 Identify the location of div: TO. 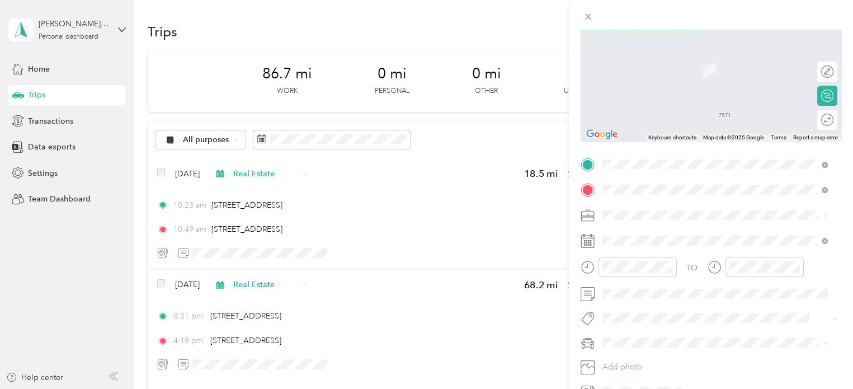
(692, 267).